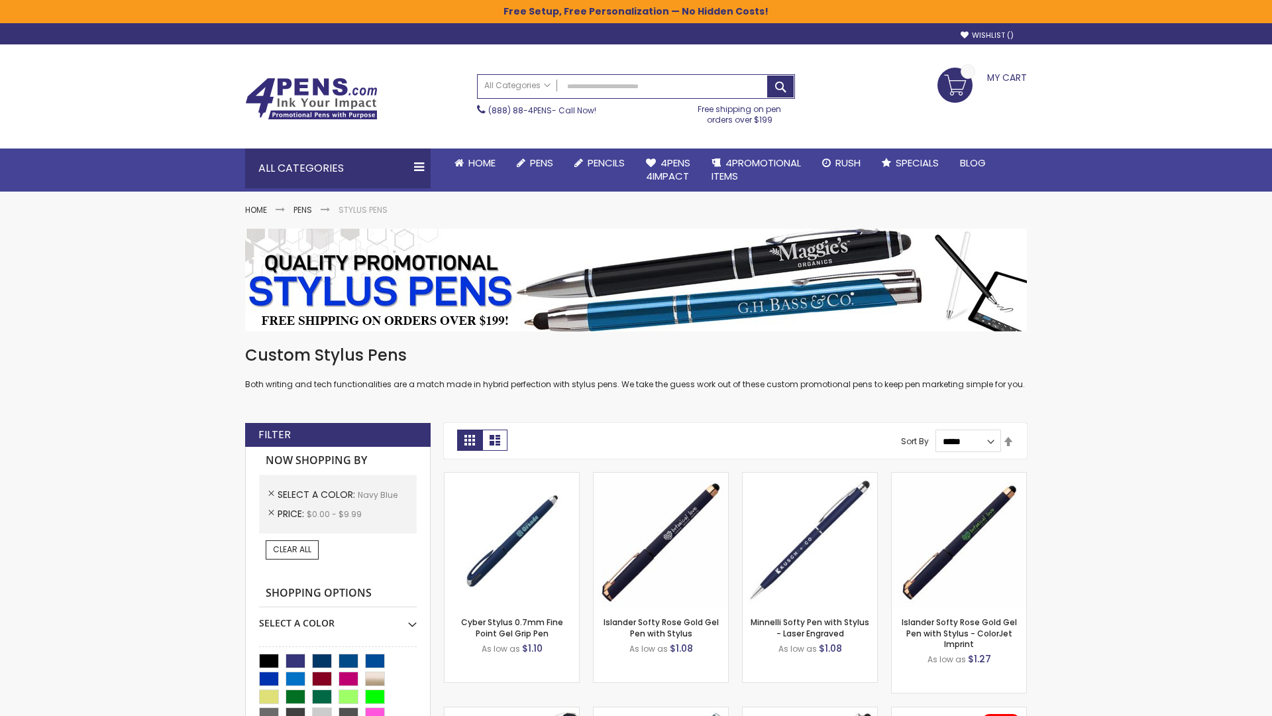 Image resolution: width=1272 pixels, height=716 pixels. Describe the element at coordinates (910, 163) in the screenshot. I see `a: Specials` at that location.